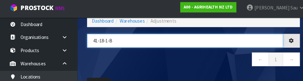 The image size is (303, 81). Describe the element at coordinates (181, 42) in the screenshot. I see `input: Search adjustments` at that location.